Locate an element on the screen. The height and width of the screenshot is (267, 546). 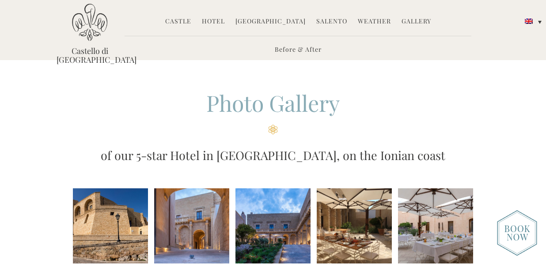
a: Gallery is located at coordinates (416, 22).